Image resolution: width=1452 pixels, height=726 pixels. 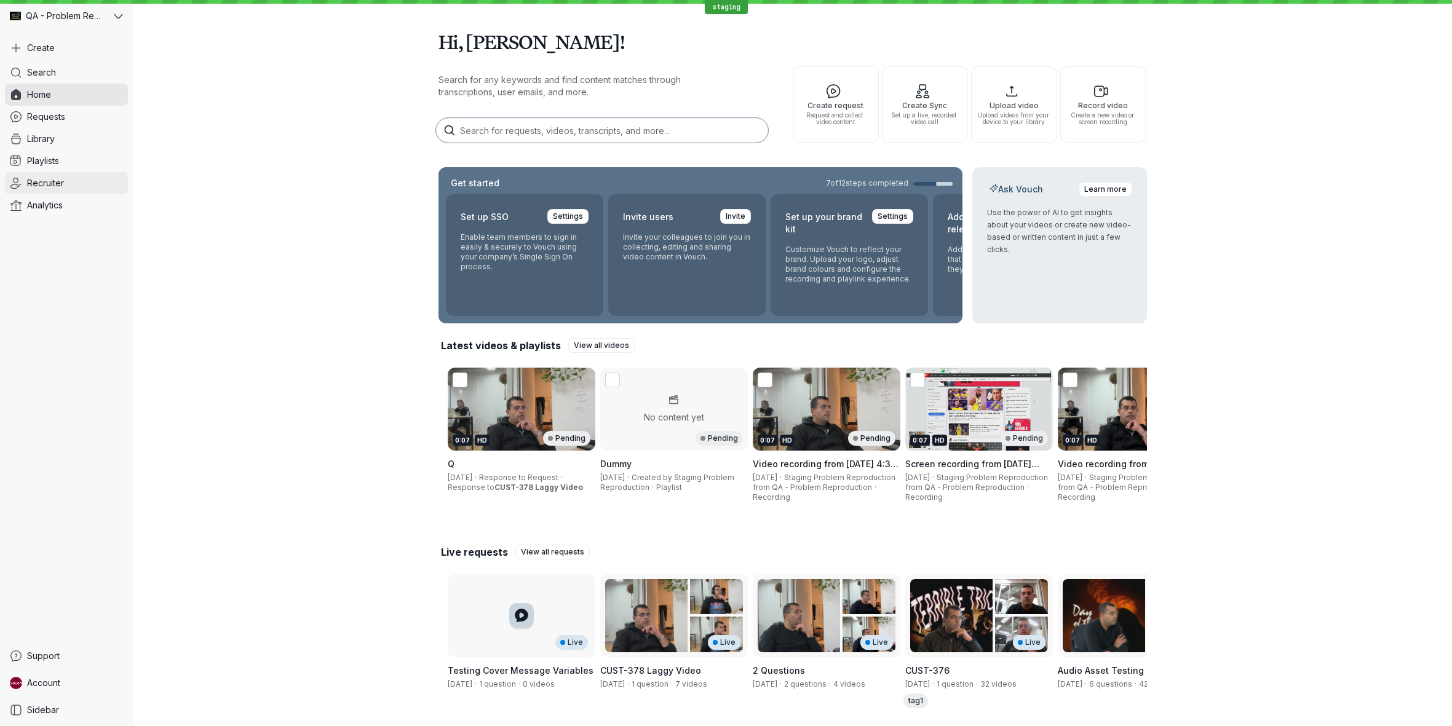 What do you see at coordinates (66, 161) in the screenshot?
I see `a: Playlists` at bounding box center [66, 161].